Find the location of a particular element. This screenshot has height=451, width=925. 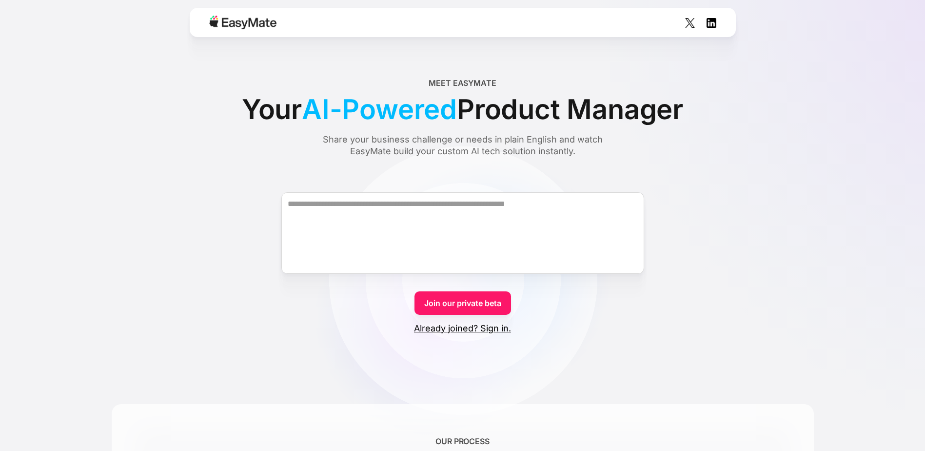

form: Form is located at coordinates (463, 254).